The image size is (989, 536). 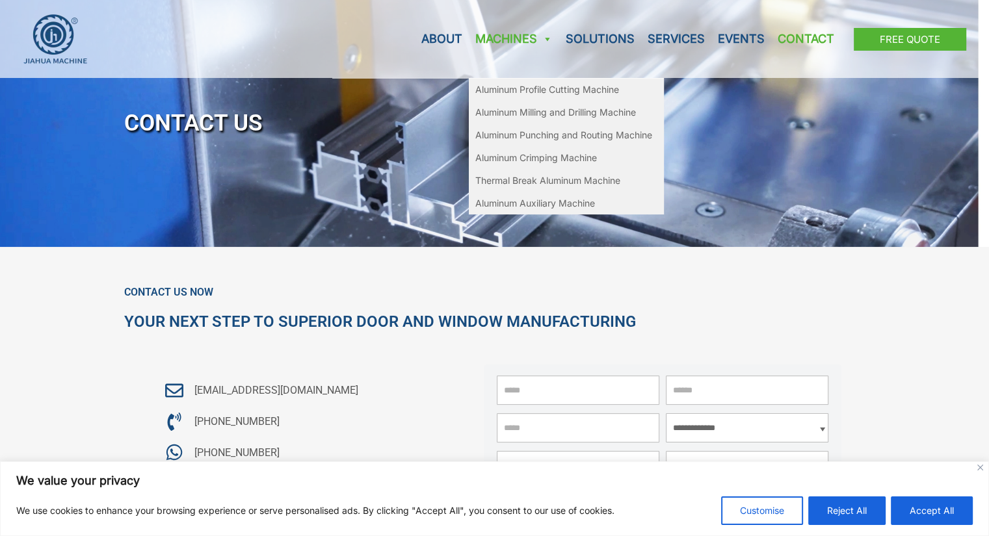 What do you see at coordinates (762, 511) in the screenshot?
I see `button: Customise` at bounding box center [762, 511].